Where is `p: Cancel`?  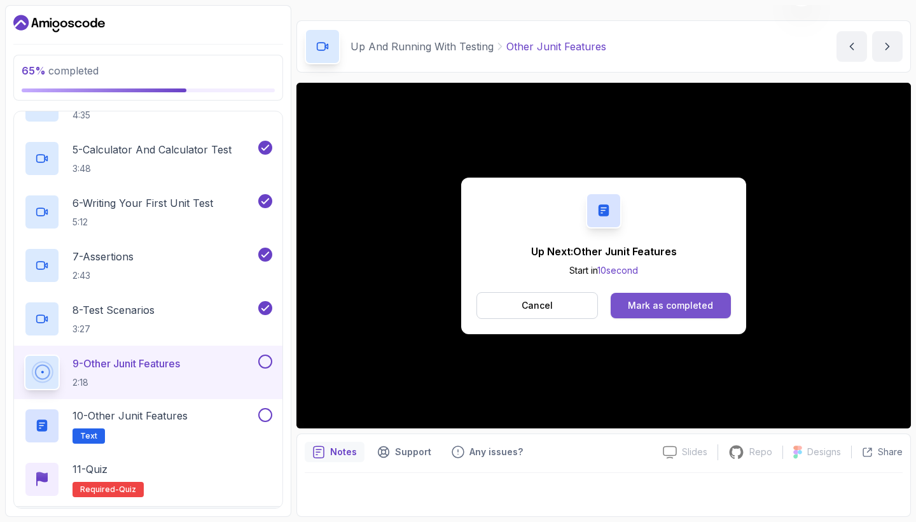 p: Cancel is located at coordinates (537, 305).